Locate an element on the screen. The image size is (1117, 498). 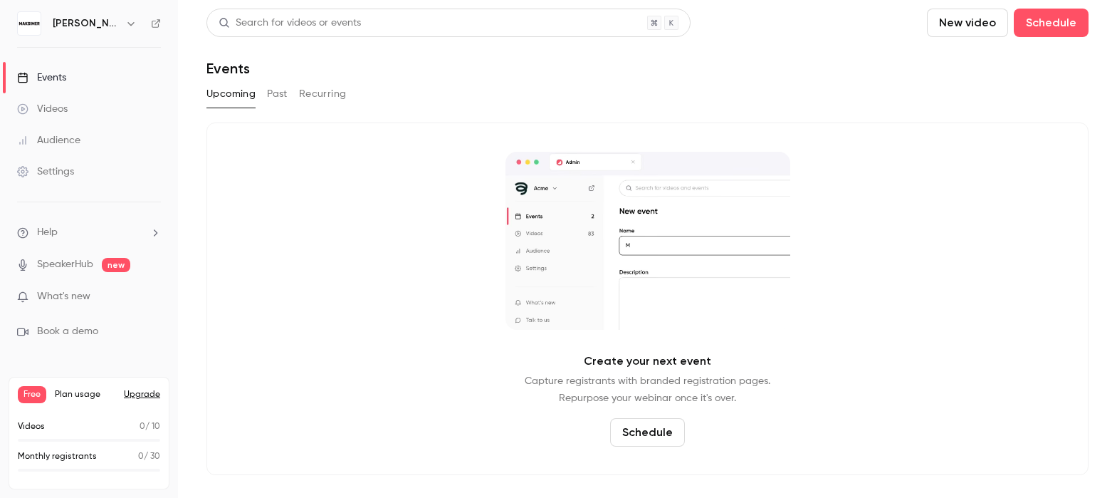
button: Upcoming is located at coordinates (231, 94).